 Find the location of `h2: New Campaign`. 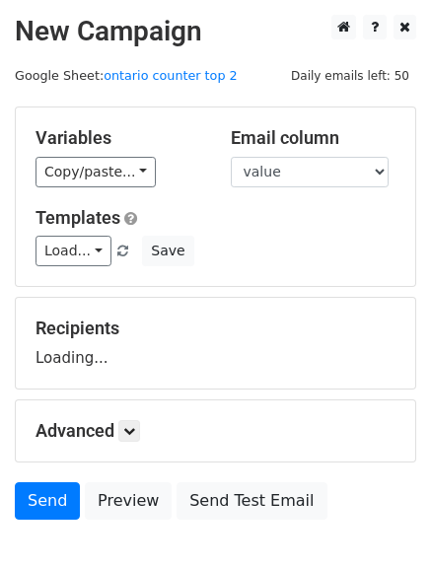

h2: New Campaign is located at coordinates (215, 32).